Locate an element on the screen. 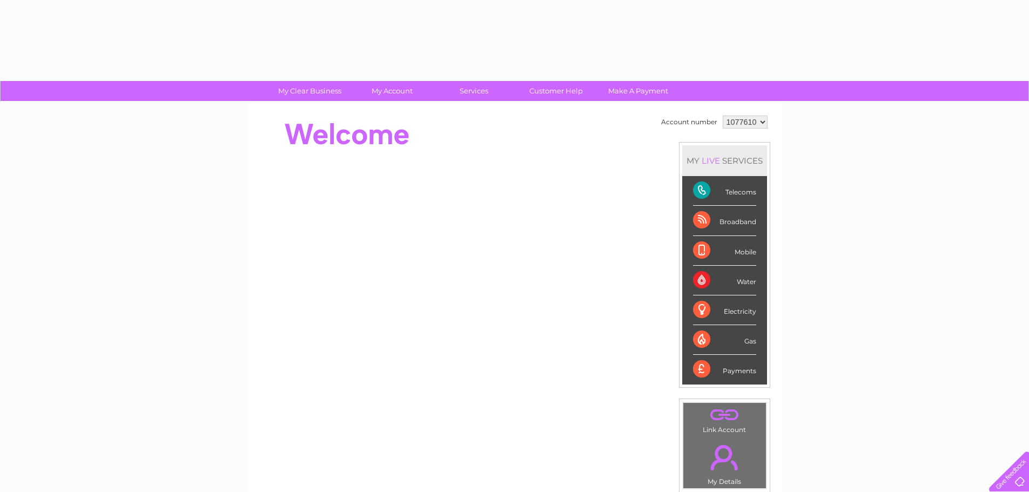 The width and height of the screenshot is (1029, 492). div: Telecoms is located at coordinates (724, 191).